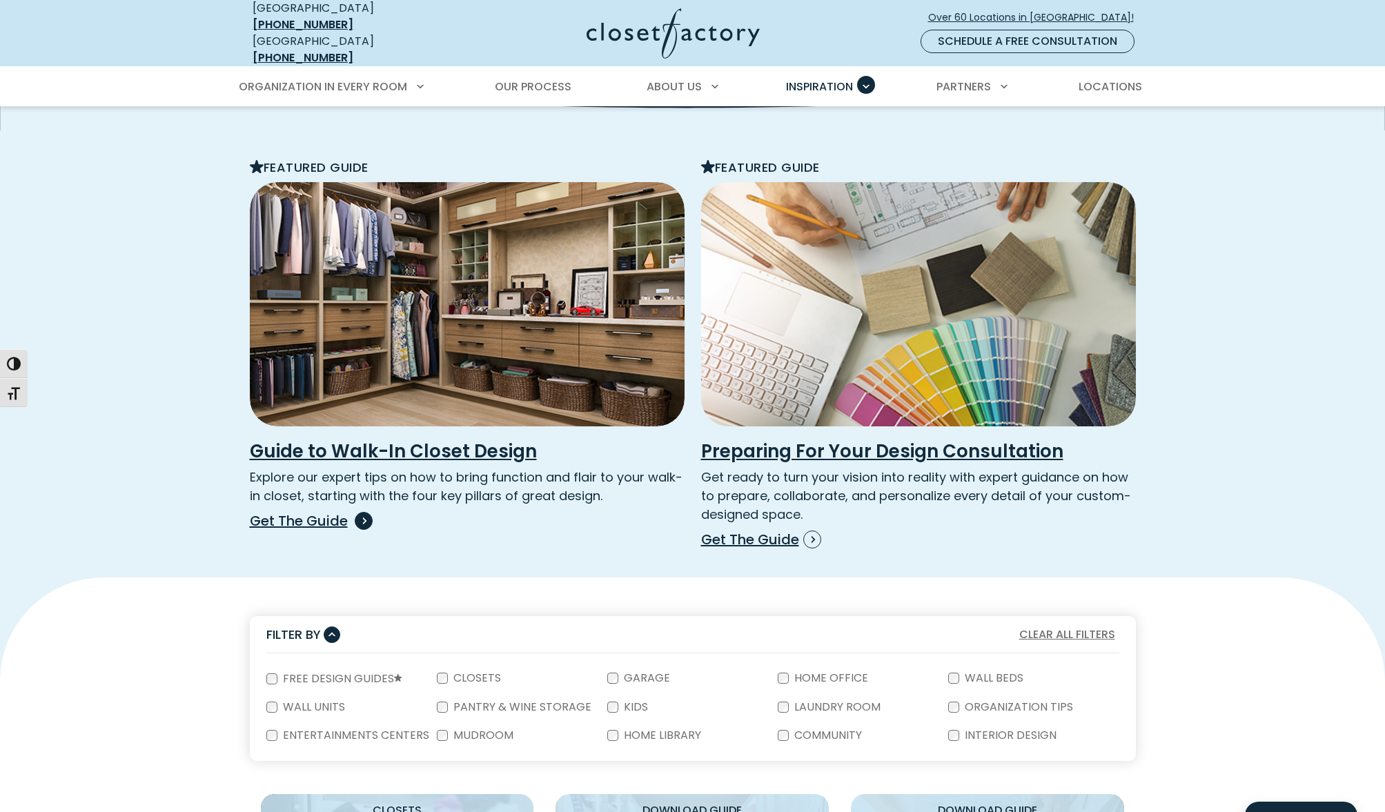 Image resolution: width=1385 pixels, height=812 pixels. Describe the element at coordinates (661, 735) in the screenshot. I see `label: Home Library` at that location.